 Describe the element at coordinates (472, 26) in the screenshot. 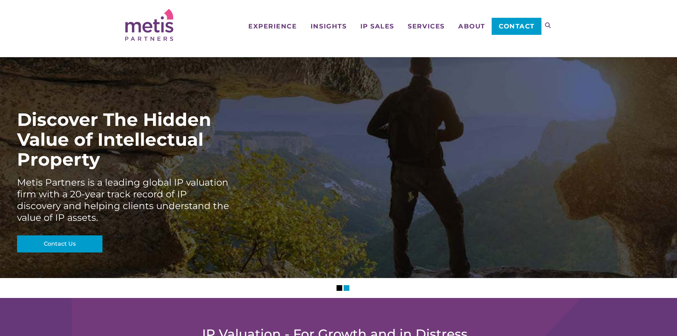

I see `span: About` at that location.